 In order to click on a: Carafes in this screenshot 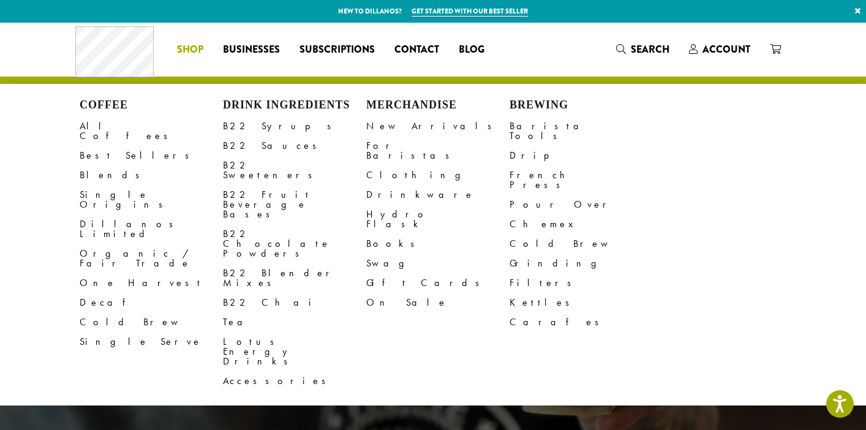, I will do `click(582, 322)`.